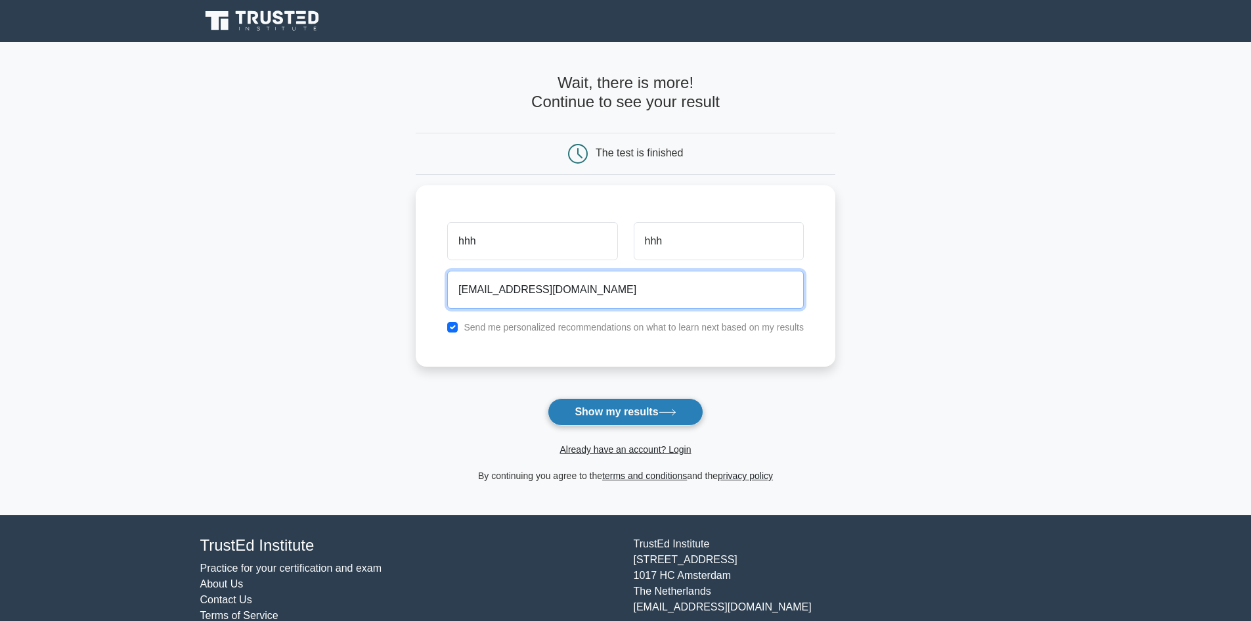  I want to click on label: Send me personalized recommendations on what to learn next based on my results, so click(634, 327).